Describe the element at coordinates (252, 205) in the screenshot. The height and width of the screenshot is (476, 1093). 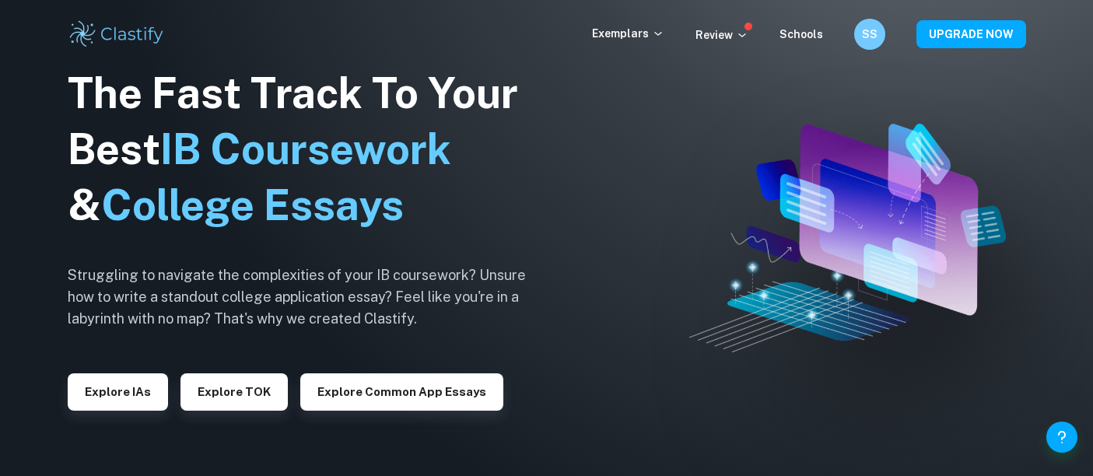
I see `span: College Essays` at that location.